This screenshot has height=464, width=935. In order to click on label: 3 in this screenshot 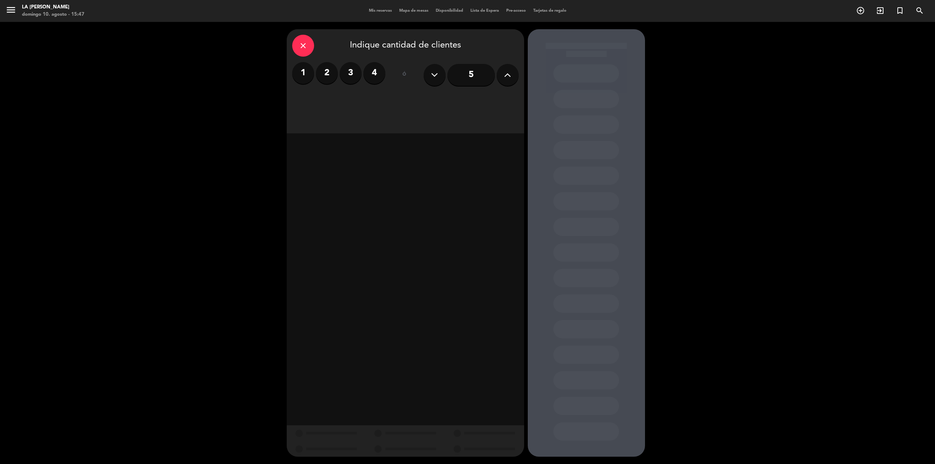, I will do `click(350, 73)`.